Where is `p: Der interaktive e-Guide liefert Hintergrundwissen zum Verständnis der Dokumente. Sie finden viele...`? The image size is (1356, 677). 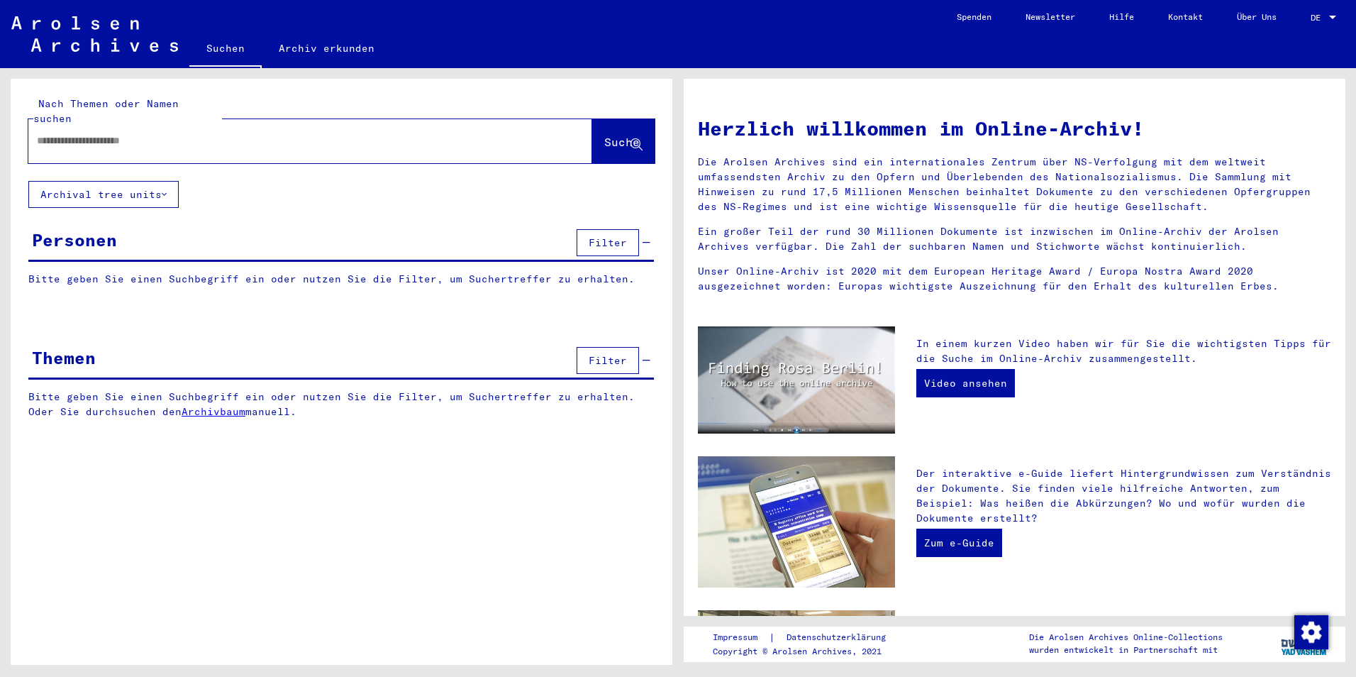
p: Der interaktive e-Guide liefert Hintergrundwissen zum Verständnis der Dokumente. Sie finden viele... is located at coordinates (1123, 496).